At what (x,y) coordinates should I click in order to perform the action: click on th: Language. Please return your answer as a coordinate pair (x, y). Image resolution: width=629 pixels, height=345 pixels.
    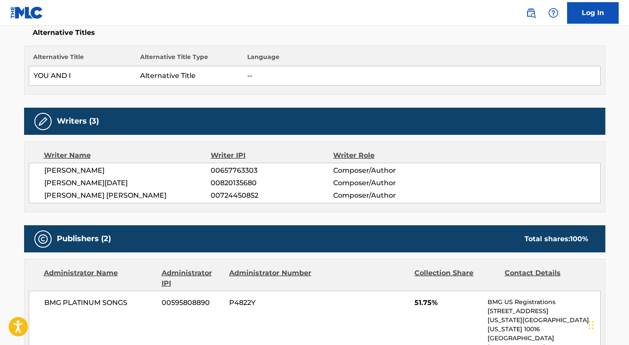
    Looking at the image, I should click on (422, 59).